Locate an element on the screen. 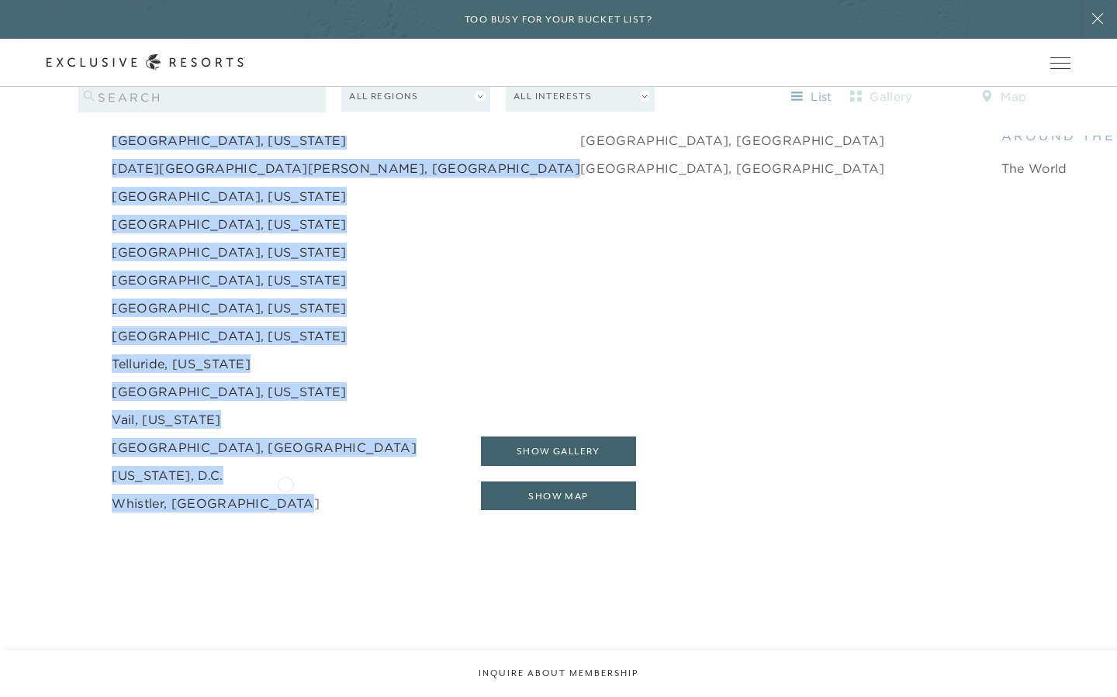 The height and width of the screenshot is (697, 1117). button: list is located at coordinates (812, 97).